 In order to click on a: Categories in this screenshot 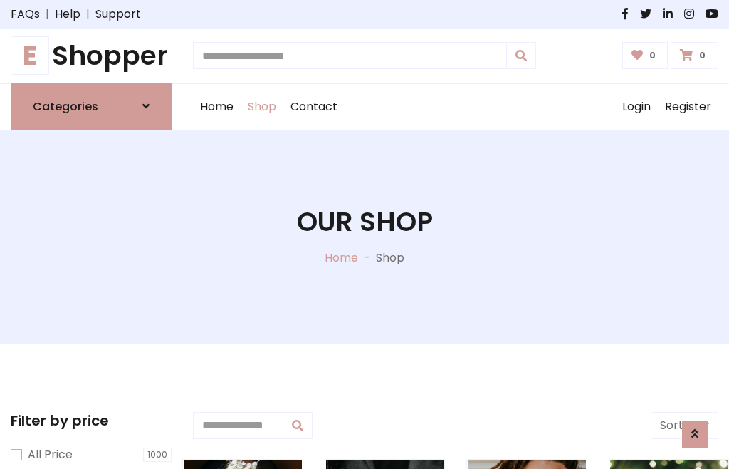, I will do `click(91, 106)`.